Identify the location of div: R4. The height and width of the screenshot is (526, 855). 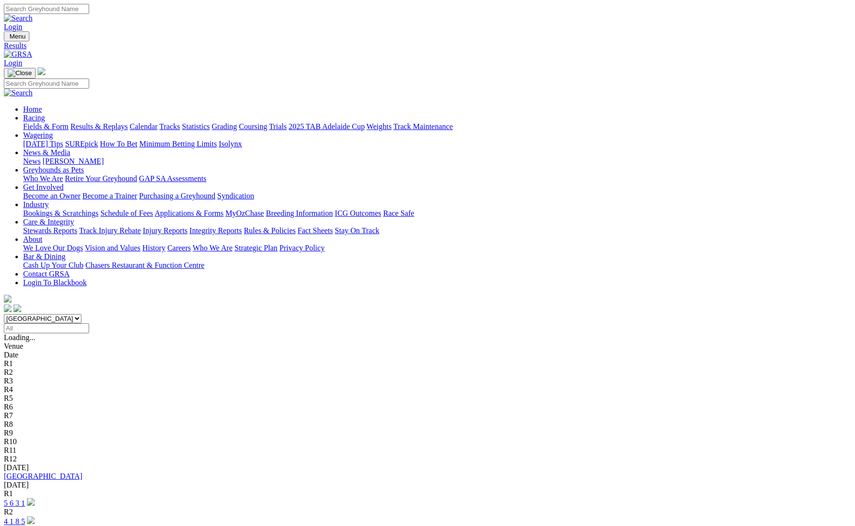
(427, 390).